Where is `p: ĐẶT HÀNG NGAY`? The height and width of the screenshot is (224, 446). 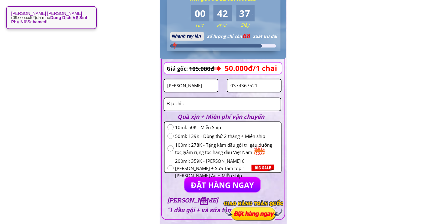
p: ĐẶT HÀNG NGAY is located at coordinates (222, 184).